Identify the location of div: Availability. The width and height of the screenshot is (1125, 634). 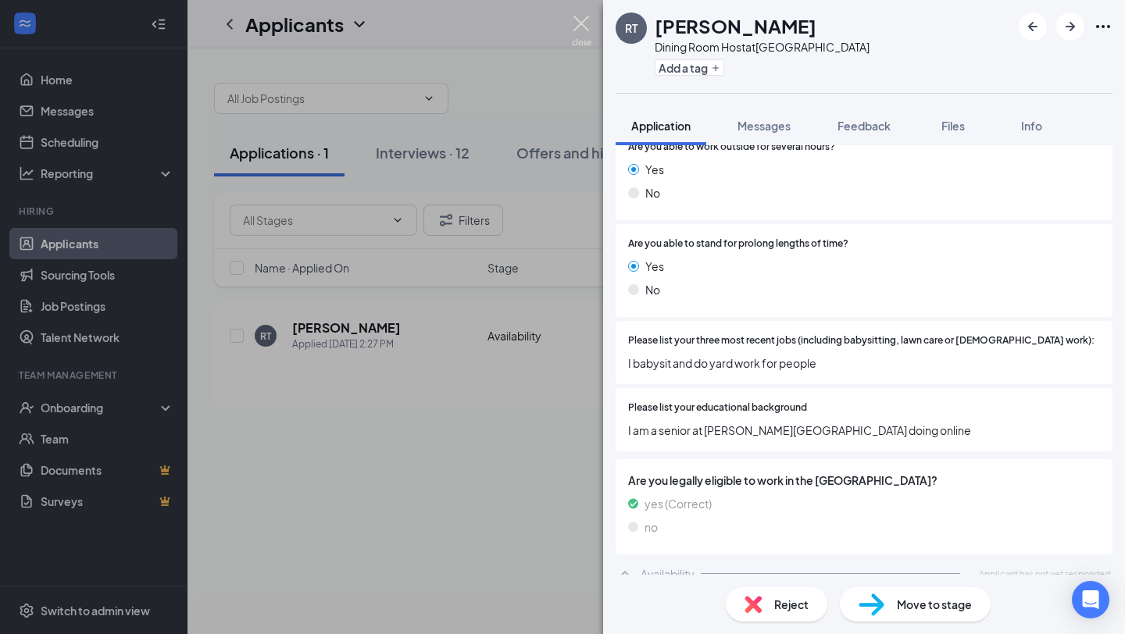
(667, 574).